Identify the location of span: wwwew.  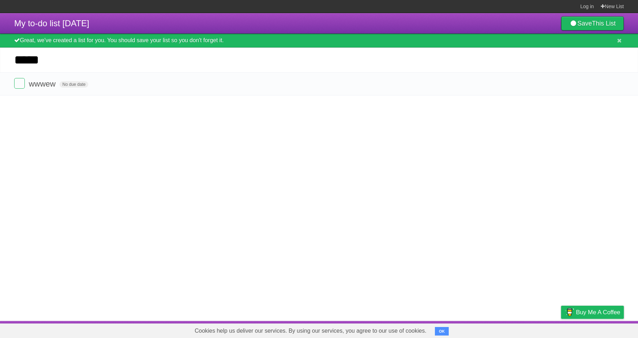
(43, 84).